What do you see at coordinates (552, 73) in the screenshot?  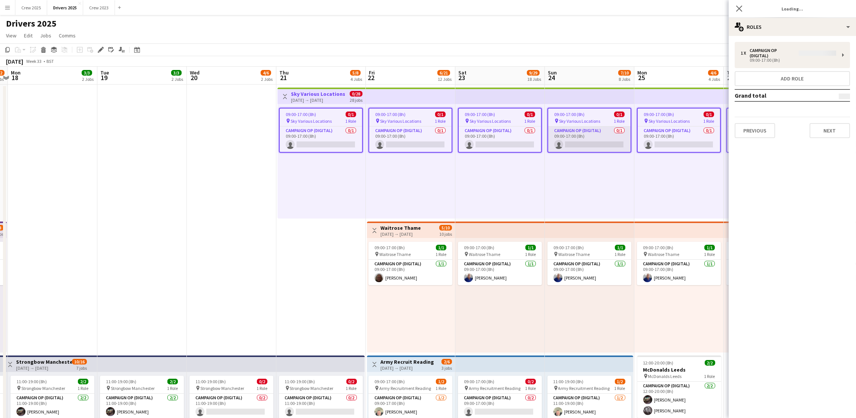 I see `span: Sun` at bounding box center [552, 73].